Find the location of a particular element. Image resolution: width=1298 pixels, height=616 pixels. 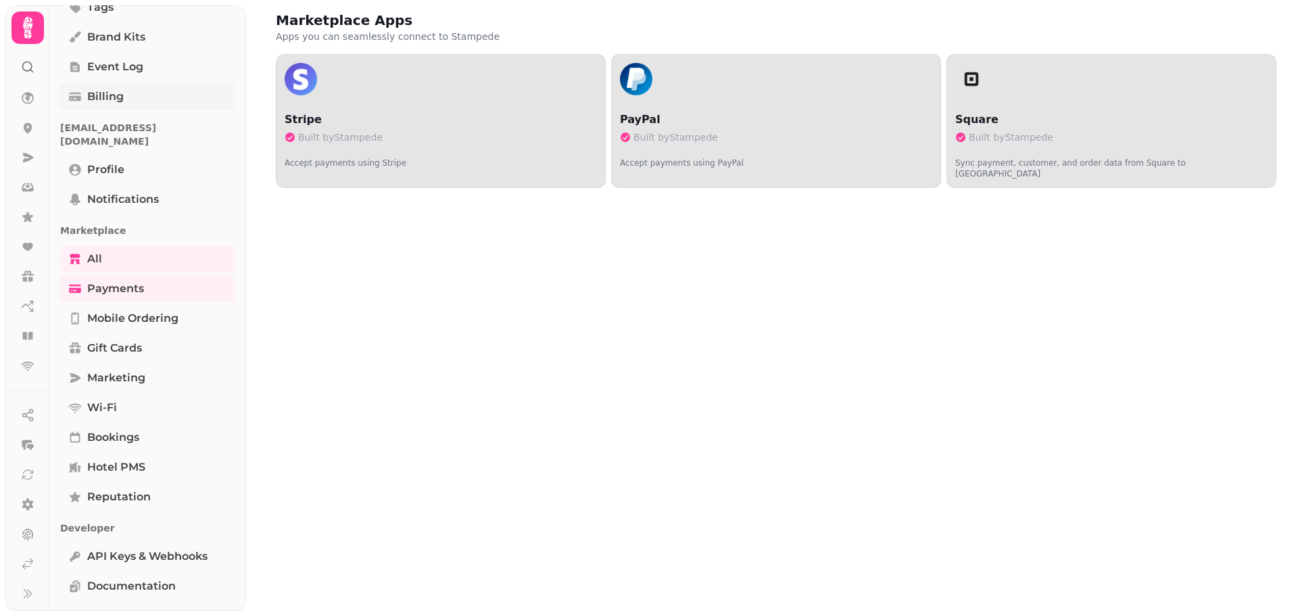

a: Mobile ordering is located at coordinates (147, 318).